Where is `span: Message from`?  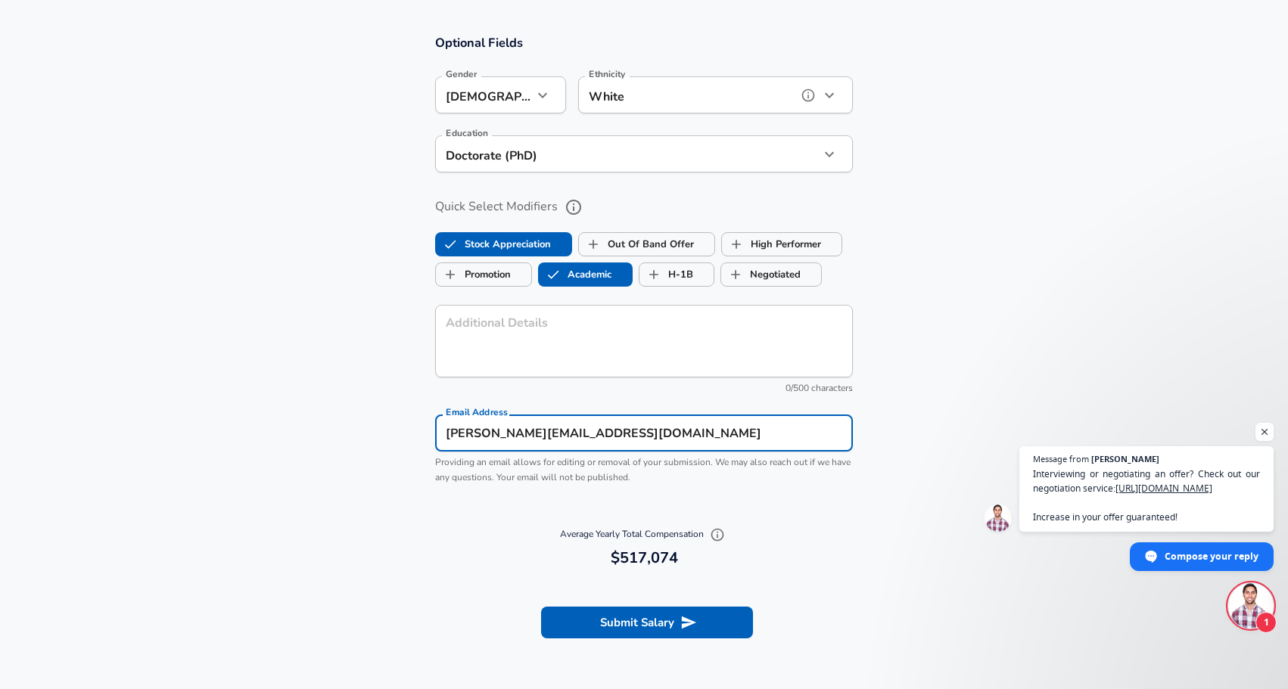
span: Message from is located at coordinates (1061, 458).